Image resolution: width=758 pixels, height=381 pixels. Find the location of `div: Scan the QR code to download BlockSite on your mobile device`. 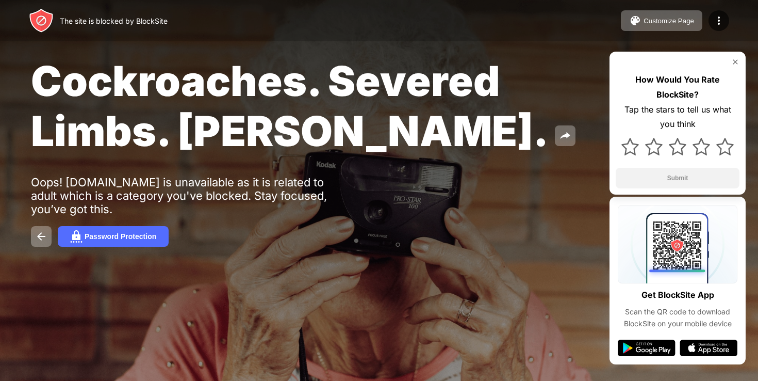

div: Scan the QR code to download BlockSite on your mobile device is located at coordinates (678, 317).